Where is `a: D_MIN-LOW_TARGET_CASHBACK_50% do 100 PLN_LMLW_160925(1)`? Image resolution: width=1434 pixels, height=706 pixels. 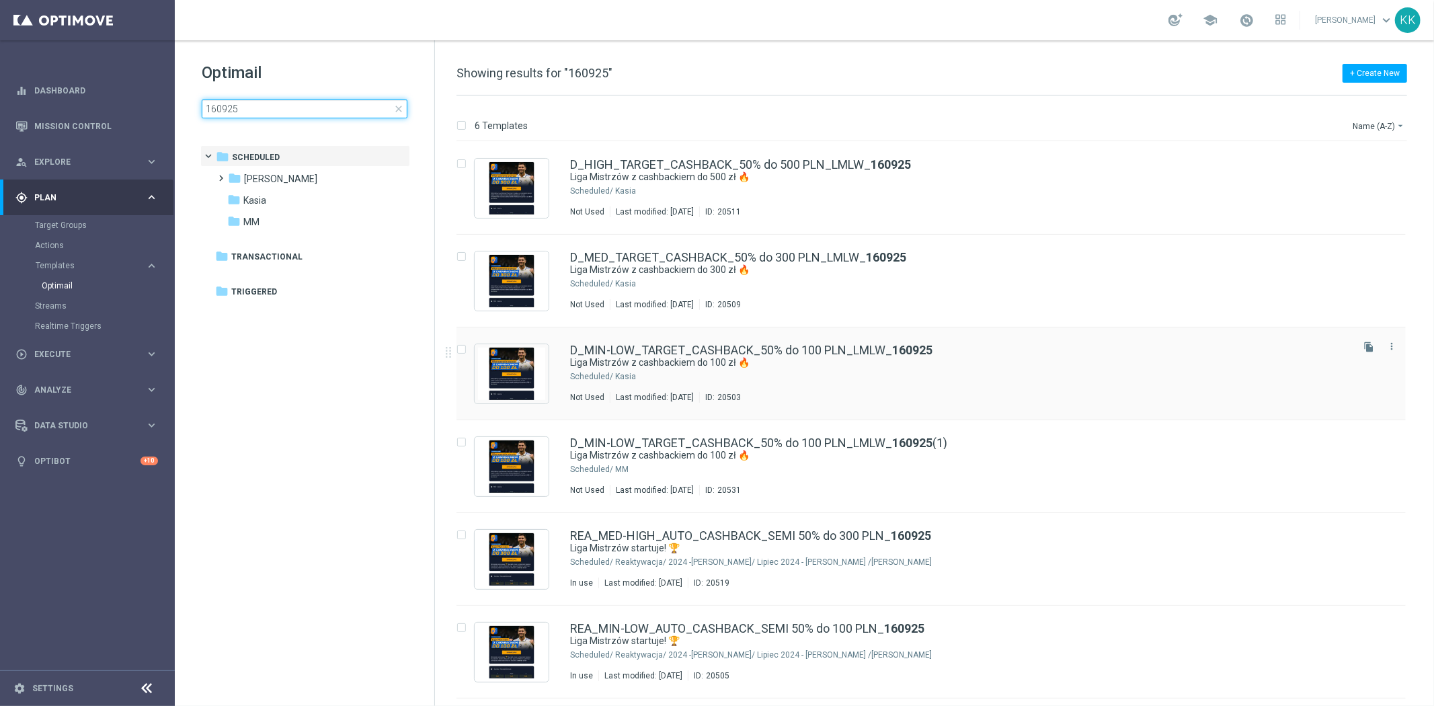 a: D_MIN-LOW_TARGET_CASHBACK_50% do 100 PLN_LMLW_160925(1) is located at coordinates (758, 443).